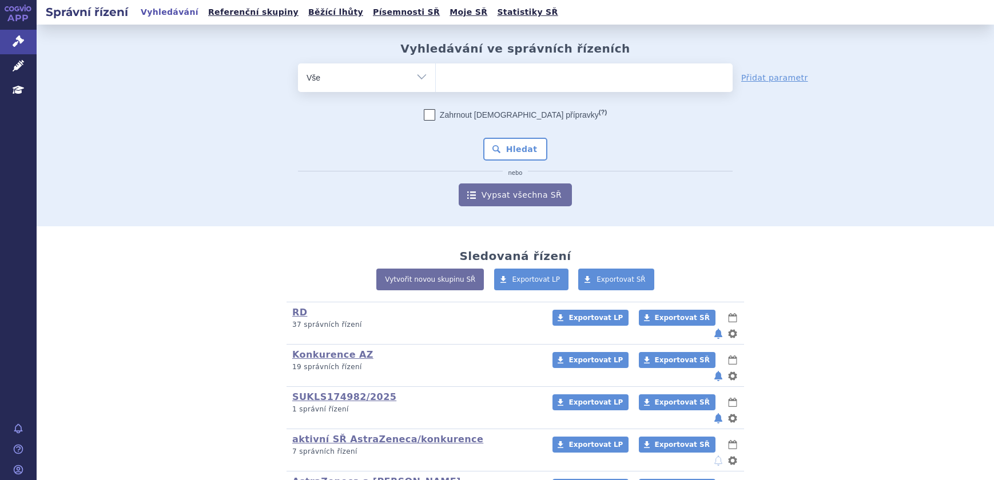 The image size is (994, 480). Describe the element at coordinates (300, 312) in the screenshot. I see `a: RD` at that location.